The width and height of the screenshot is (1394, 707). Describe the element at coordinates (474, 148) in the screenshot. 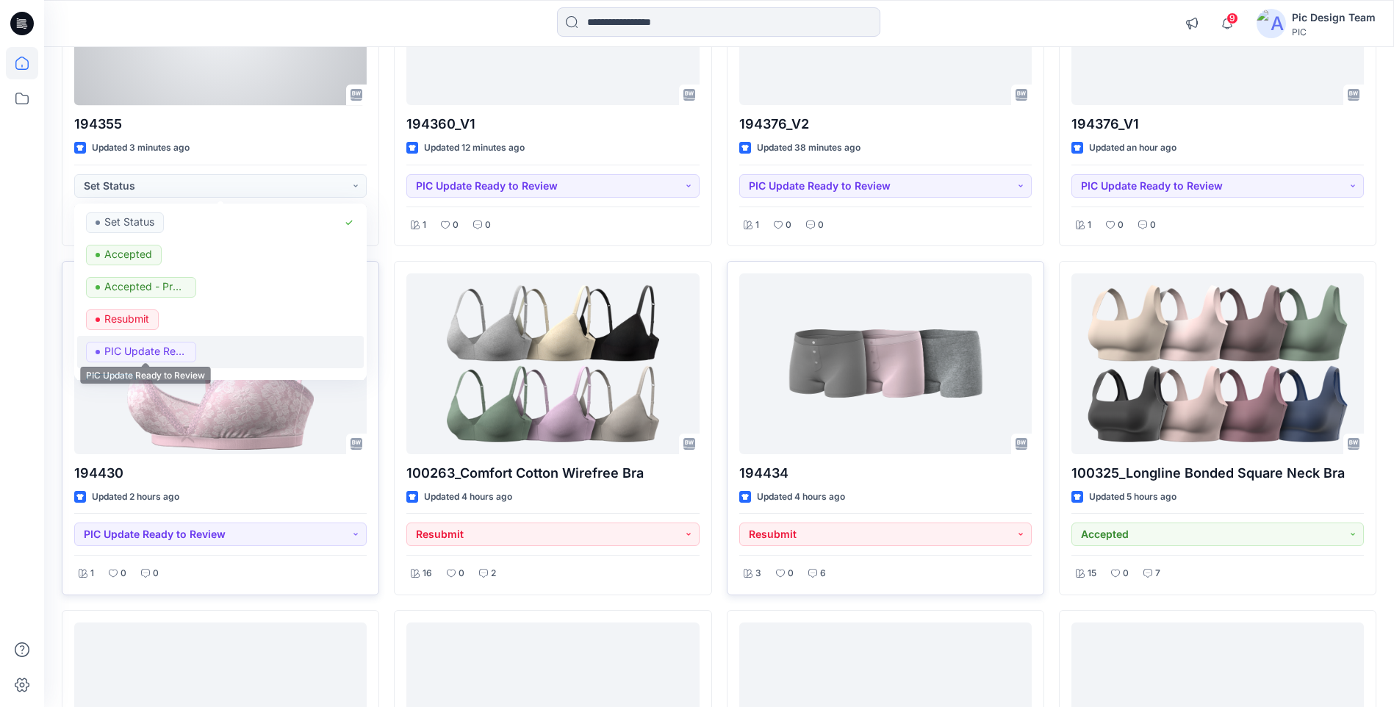

I see `p: Updated 12 minutes ago` at that location.